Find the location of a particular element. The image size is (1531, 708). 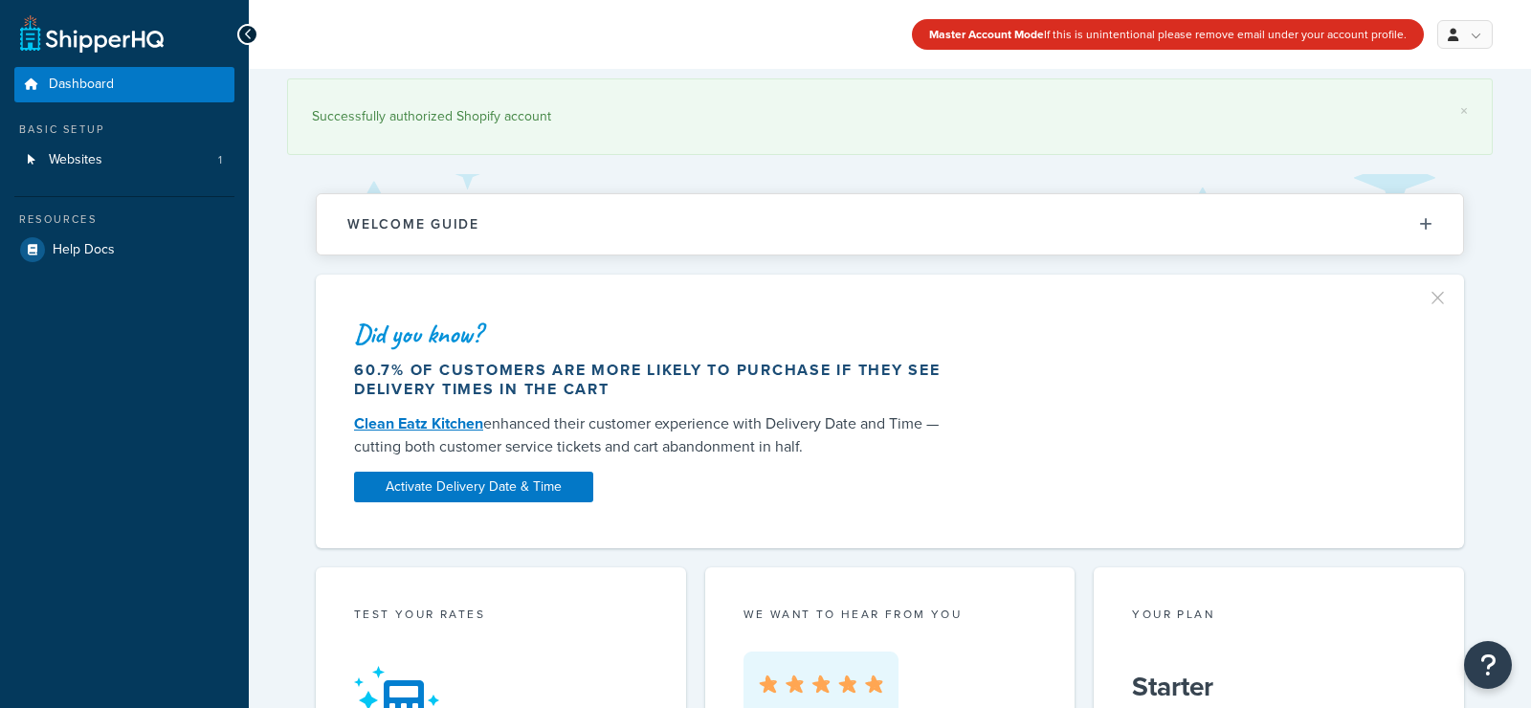

div: Test your rates is located at coordinates (500, 616).